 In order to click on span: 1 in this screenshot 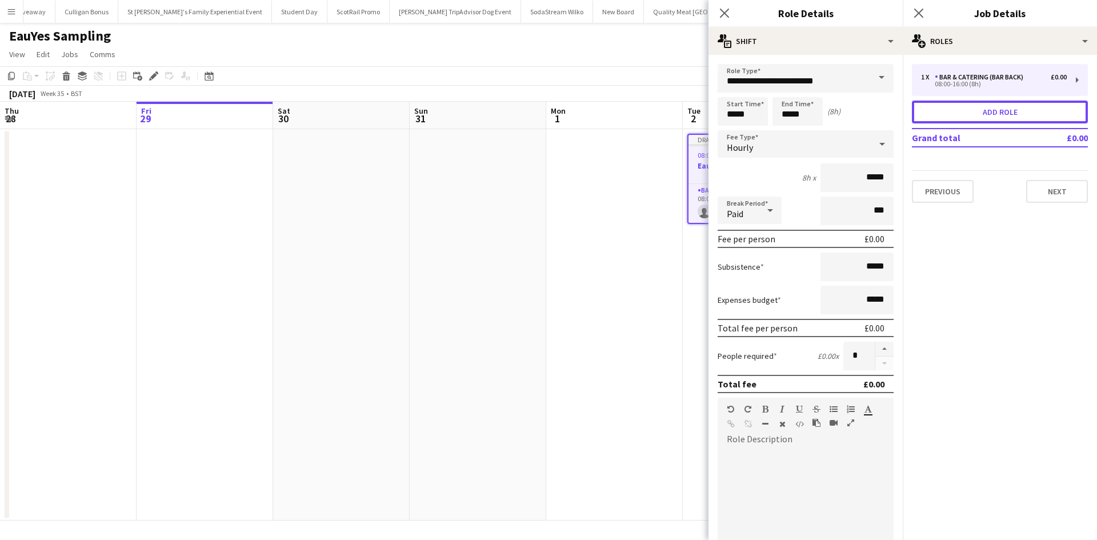, I will do `click(557, 118)`.